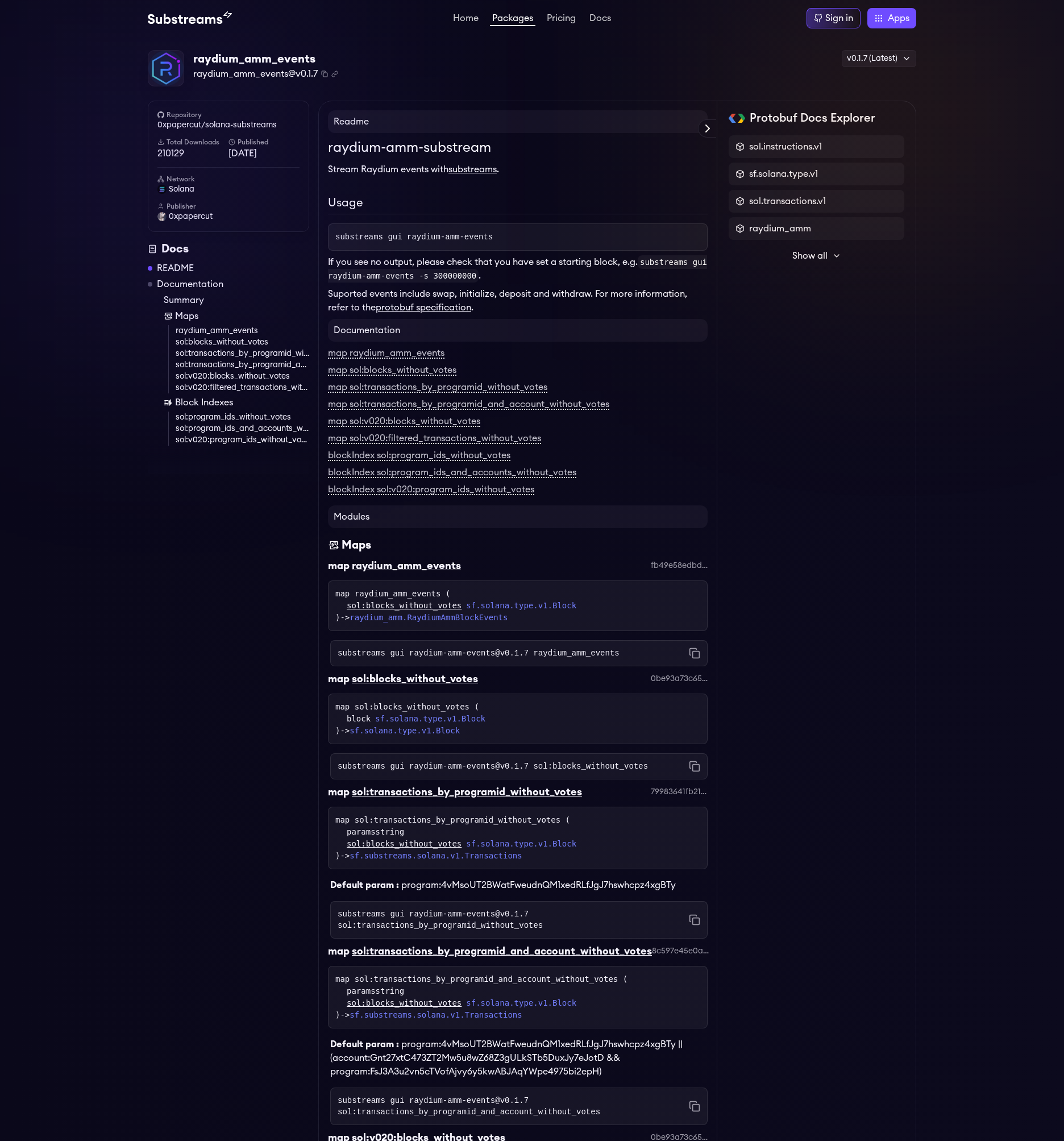  Describe the element at coordinates (513, 1107) in the screenshot. I see `code: substreams gui raydium-amm-events@v0.1.7 sol:transactions_by_programid_and_account_without_votes` at that location.